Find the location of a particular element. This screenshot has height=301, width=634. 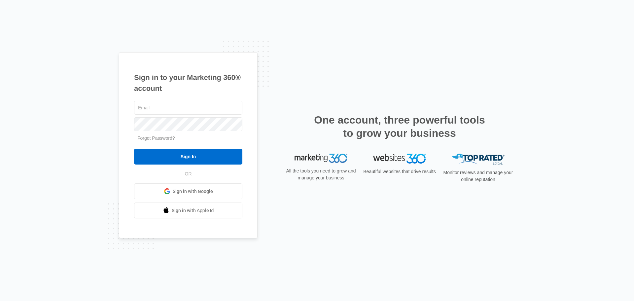

a: Sign in with Google is located at coordinates (188, 191).